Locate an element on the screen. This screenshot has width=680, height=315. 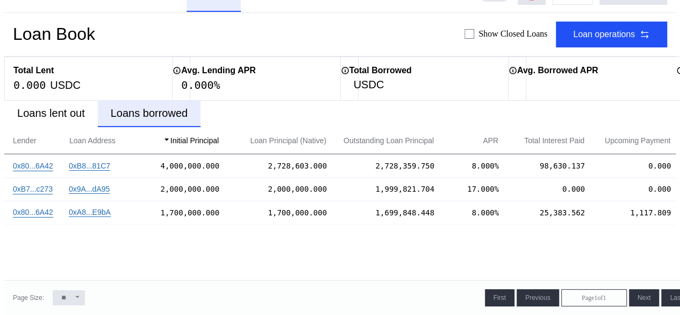
div: Loan operations is located at coordinates (604, 34).